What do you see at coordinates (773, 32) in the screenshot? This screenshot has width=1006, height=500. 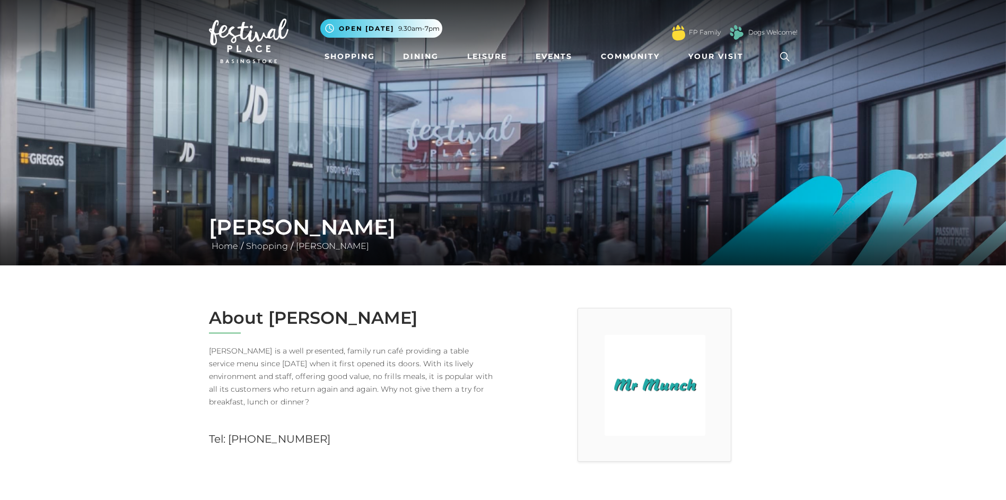 I see `a: Dogs Welcome!` at bounding box center [773, 32].